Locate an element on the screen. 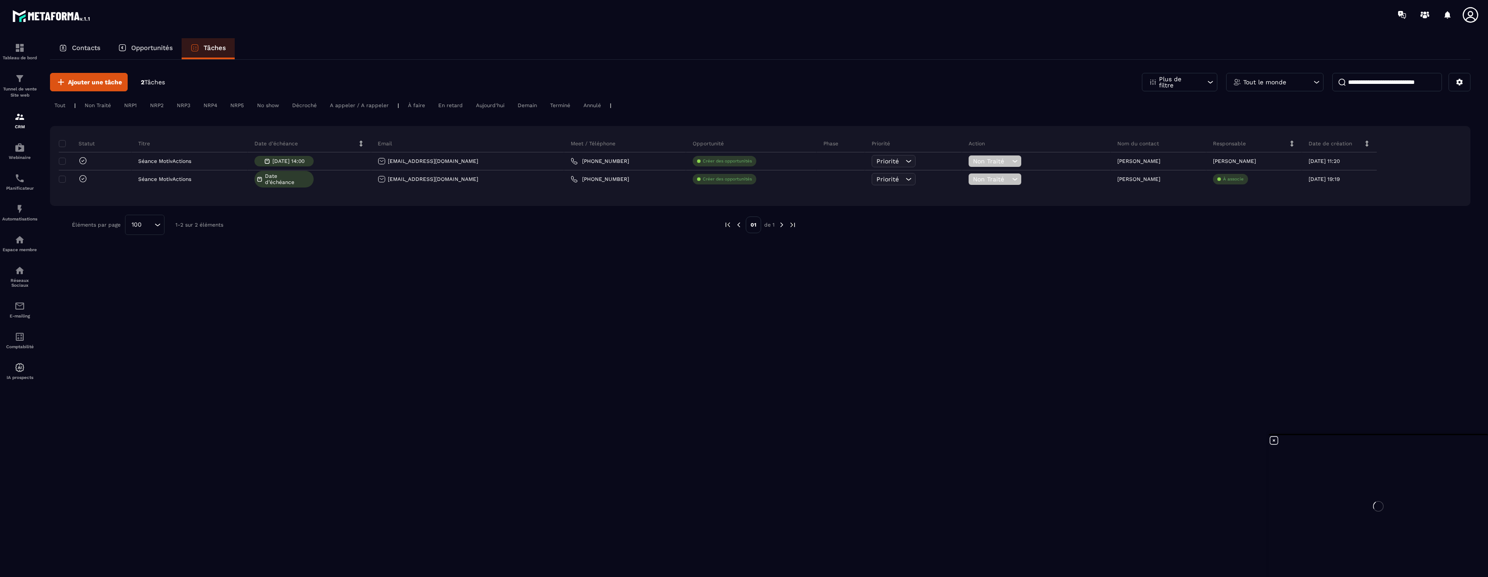 The height and width of the screenshot is (577, 1488). p: Tout le monde is located at coordinates (1265, 82).